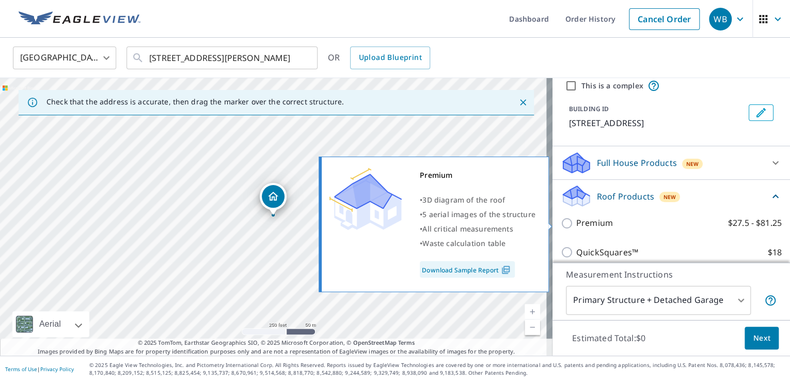 The height and width of the screenshot is (382, 790). What do you see at coordinates (625, 196) in the screenshot?
I see `p: Roof Products` at bounding box center [625, 196].